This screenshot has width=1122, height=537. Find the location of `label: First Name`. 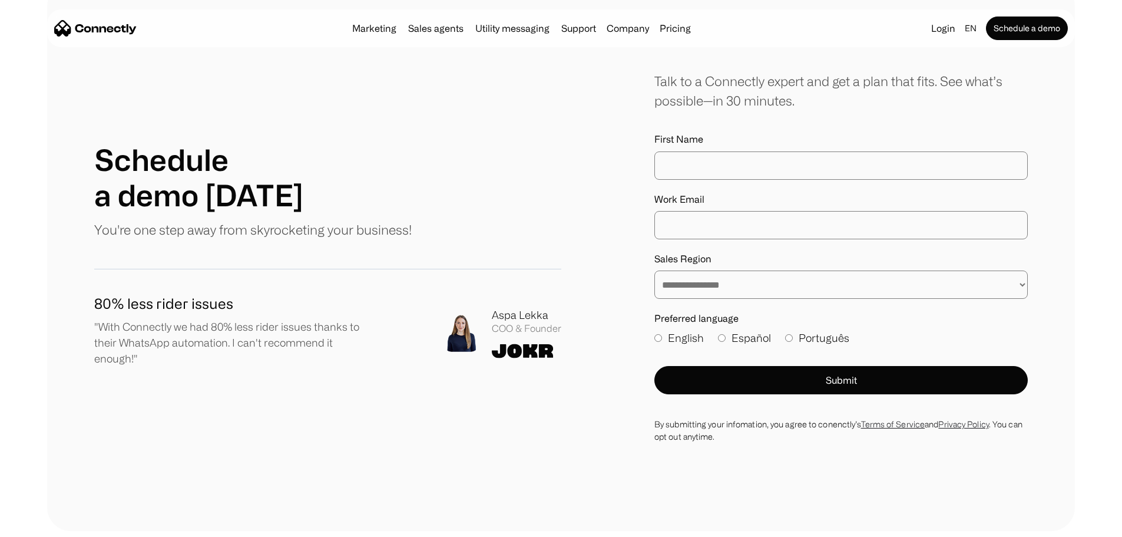

label: First Name is located at coordinates (841, 139).